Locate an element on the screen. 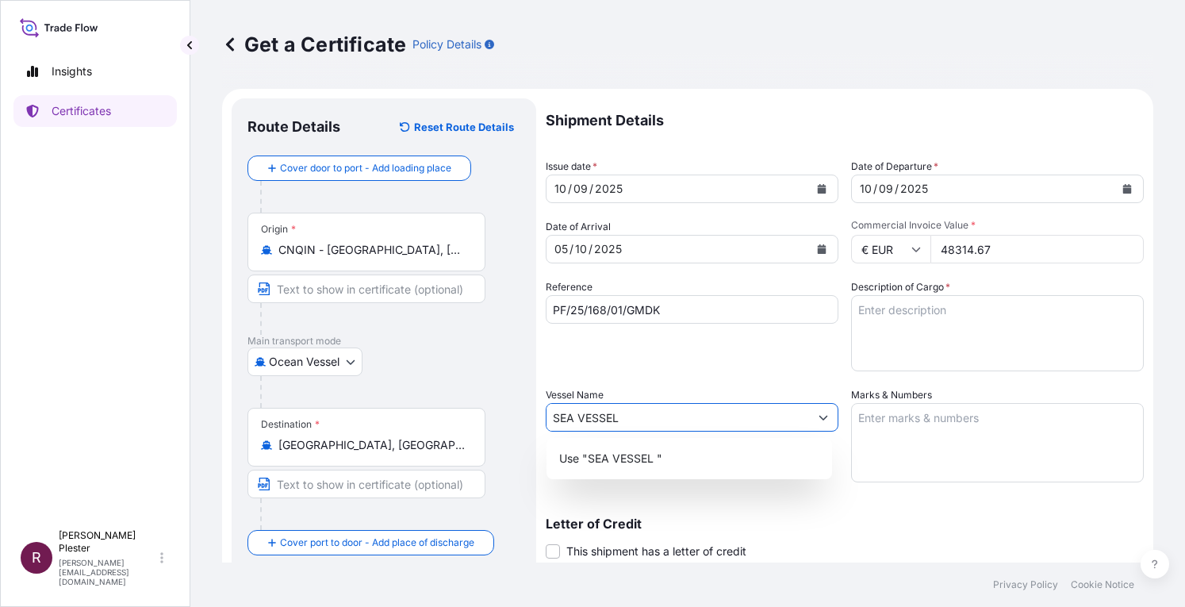  input: Type to search vessel name or IMO is located at coordinates (677, 417).